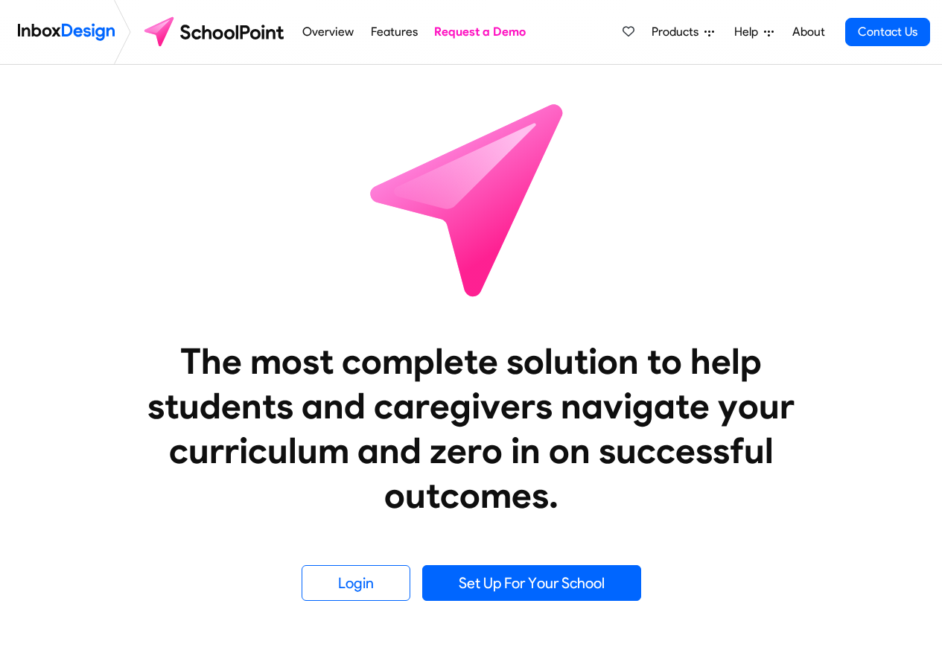  Describe the element at coordinates (749, 32) in the screenshot. I see `span: Help` at that location.